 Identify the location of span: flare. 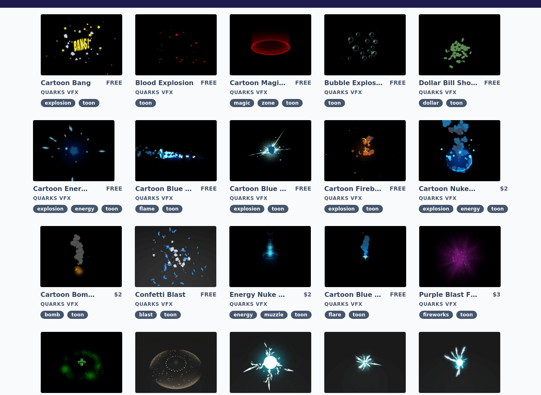
(335, 315).